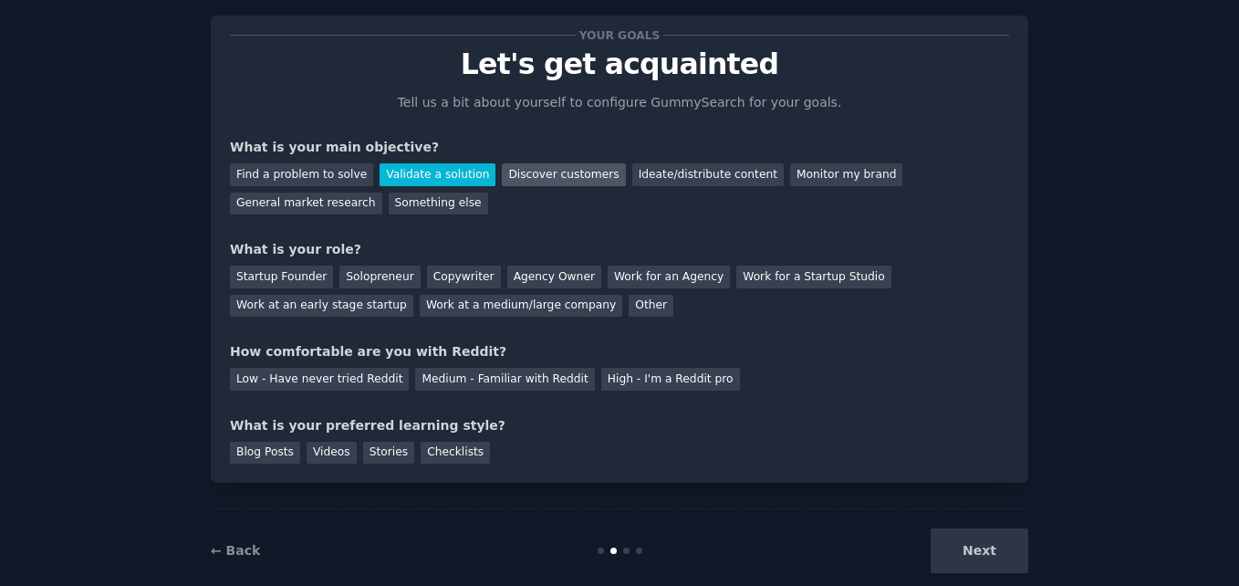 Image resolution: width=1239 pixels, height=586 pixels. Describe the element at coordinates (389, 453) in the screenshot. I see `div: Stories` at that location.